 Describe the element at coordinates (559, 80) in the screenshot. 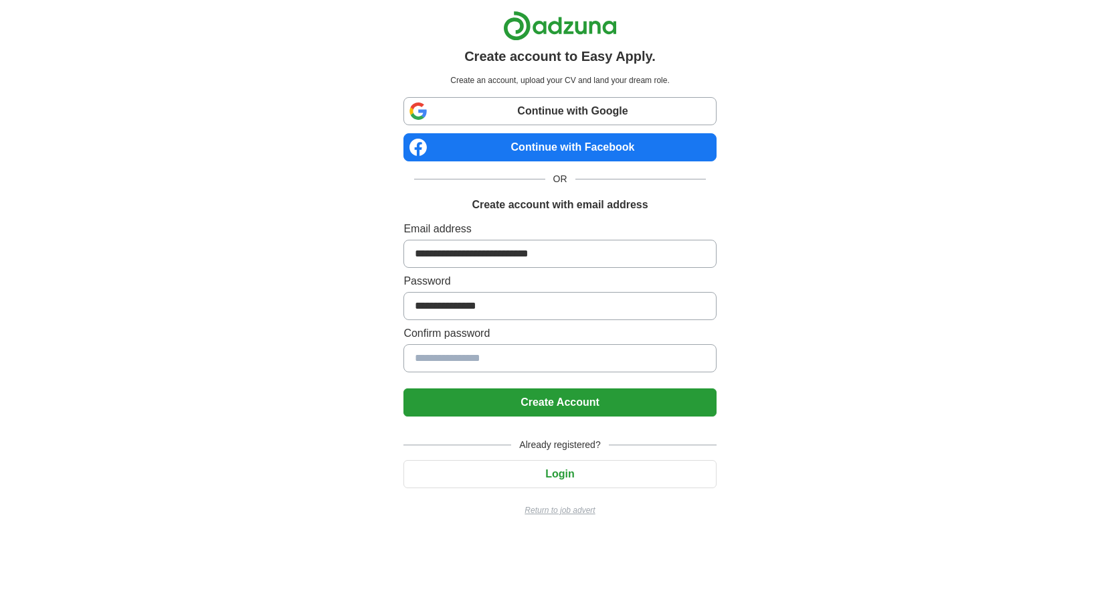

I see `p: Create an account, upload your CV and land your dream role.` at that location.